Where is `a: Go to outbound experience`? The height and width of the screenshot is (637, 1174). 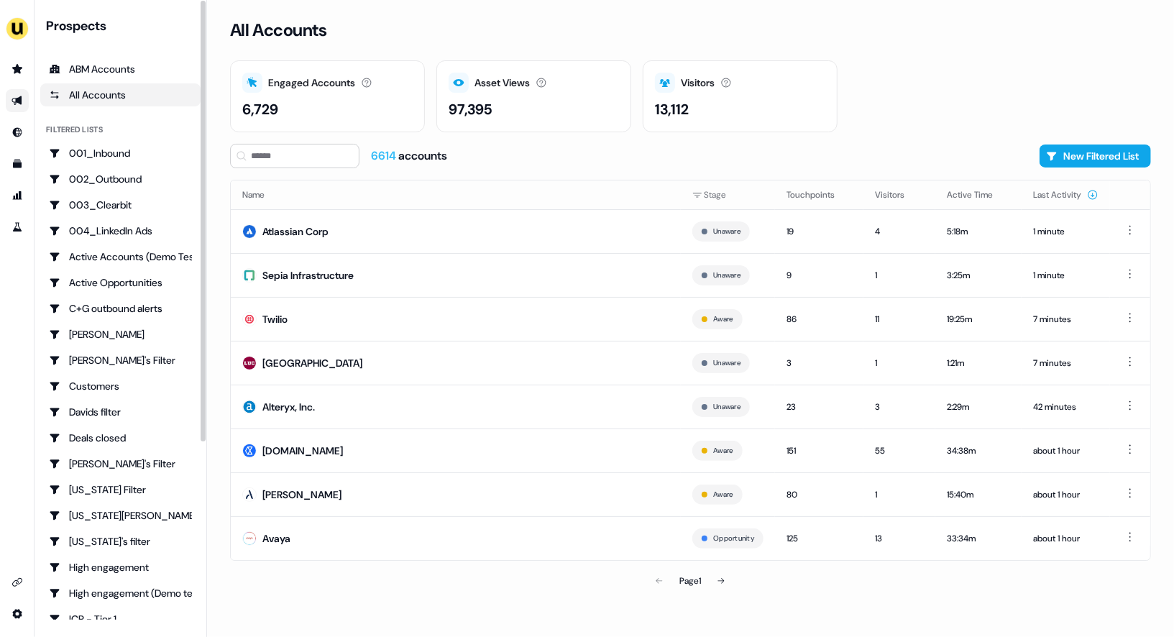
a: Go to outbound experience is located at coordinates (17, 101).